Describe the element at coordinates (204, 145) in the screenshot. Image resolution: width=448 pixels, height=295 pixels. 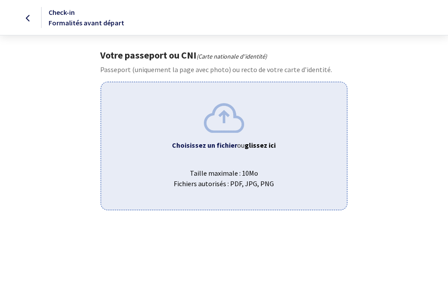
I see `b: Choisissez un fichier` at that location.